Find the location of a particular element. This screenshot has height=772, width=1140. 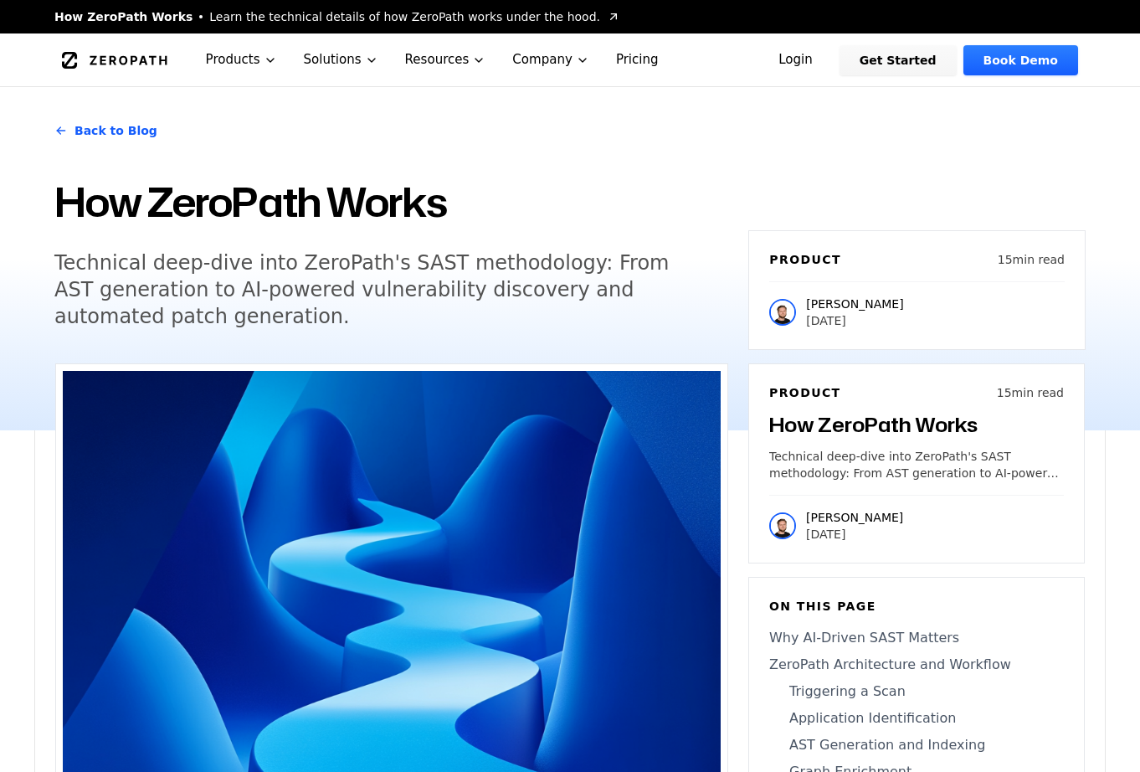

a: ZeroPath Architecture and Workflow is located at coordinates (917, 665).